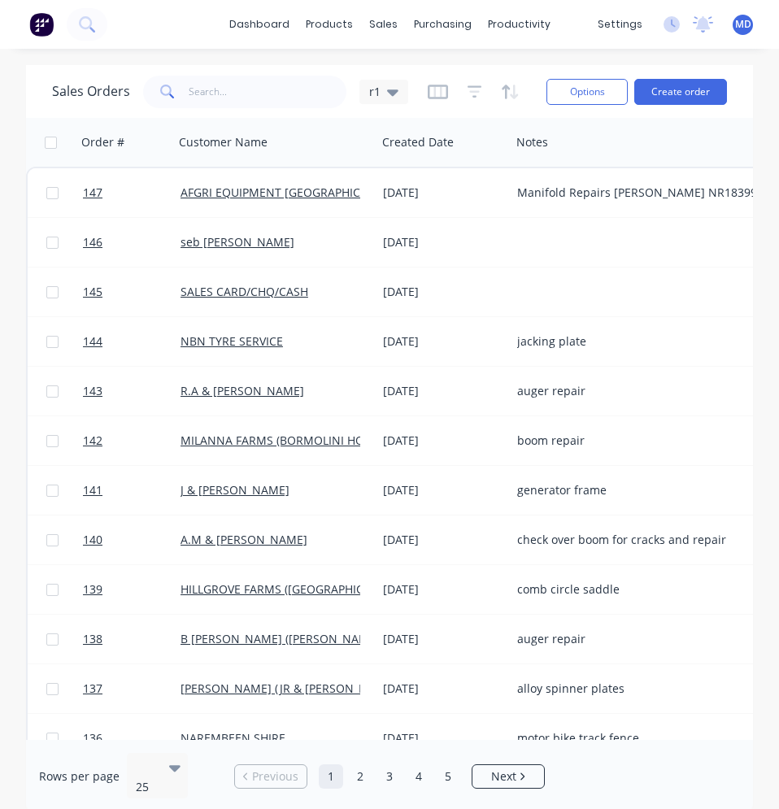  I want to click on span: 136, so click(93, 738).